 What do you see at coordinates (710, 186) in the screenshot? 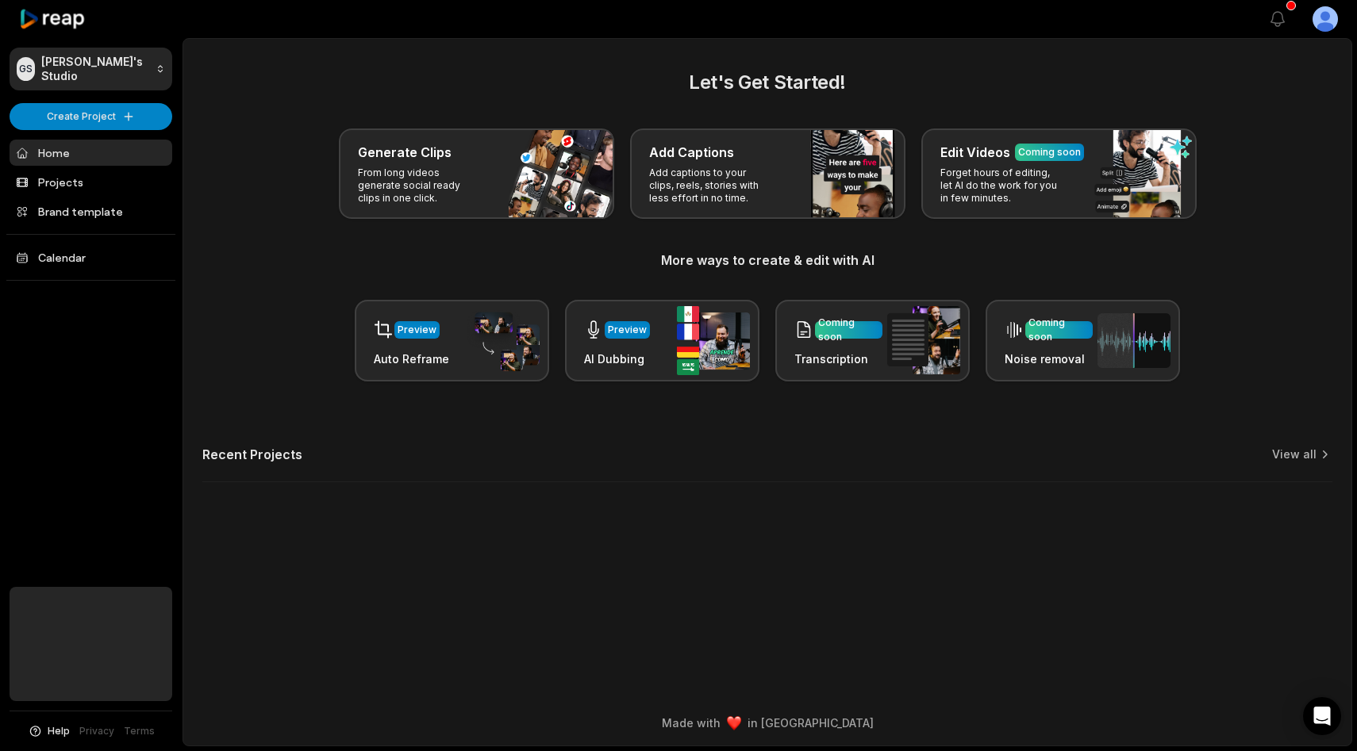
I see `p: Add captions to your clips, reels, stories with less effort in no time.` at bounding box center [710, 186].